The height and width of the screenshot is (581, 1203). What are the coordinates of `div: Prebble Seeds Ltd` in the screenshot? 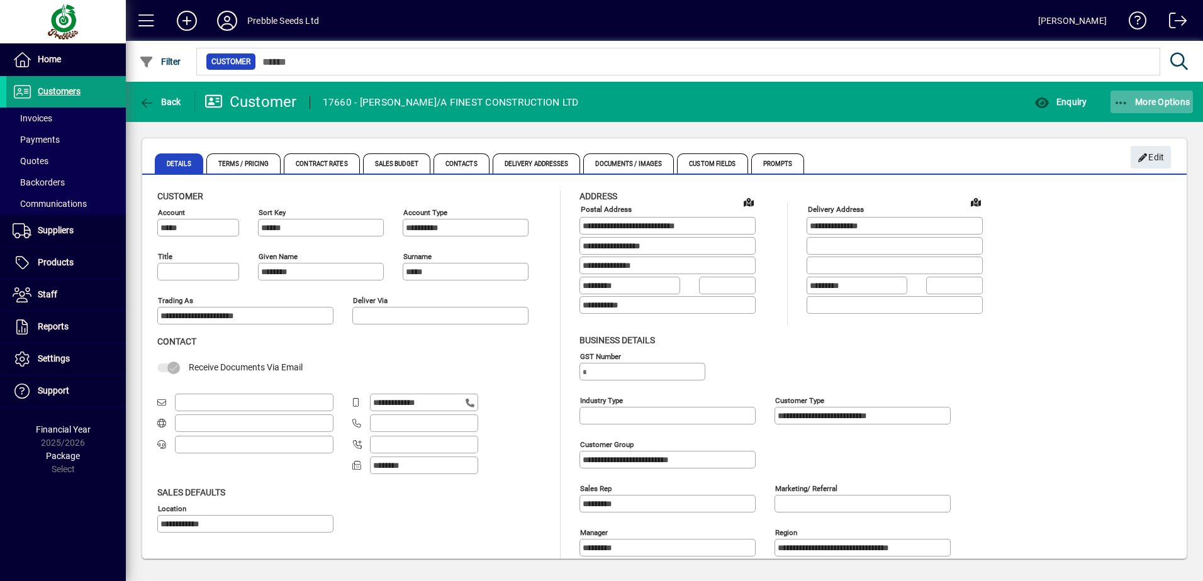 It's located at (283, 21).